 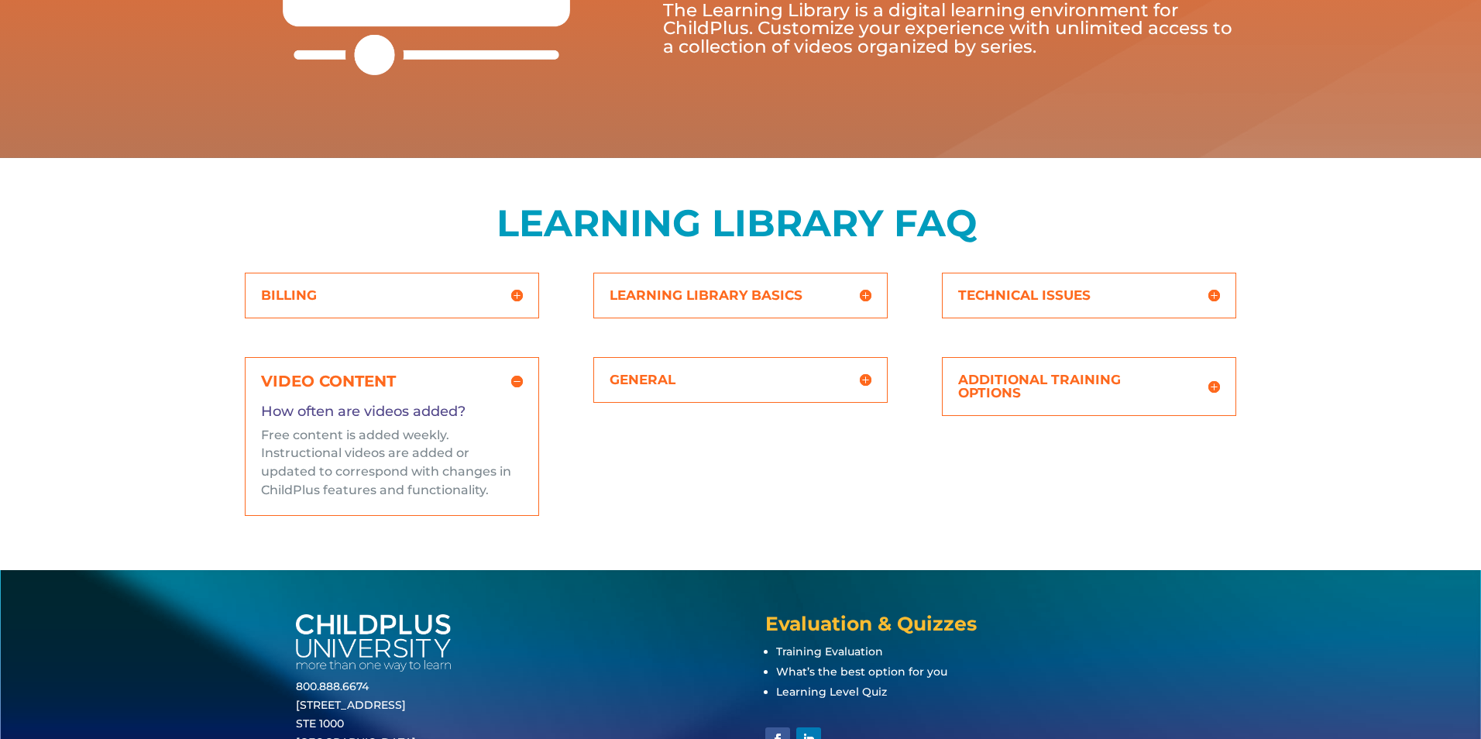 I want to click on span: What’s the best option for you, so click(x=861, y=672).